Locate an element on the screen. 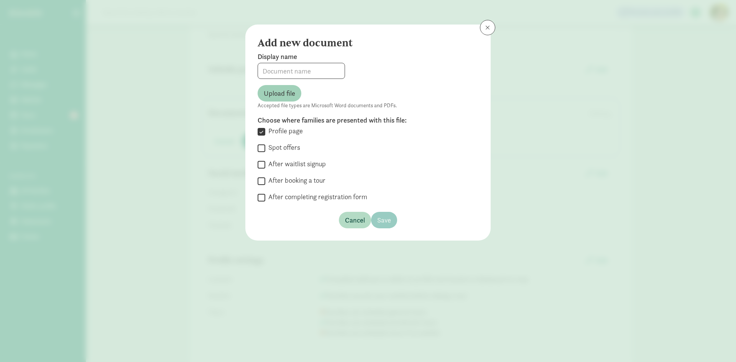 This screenshot has height=362, width=736. div: Chat Widget is located at coordinates (716, 344).